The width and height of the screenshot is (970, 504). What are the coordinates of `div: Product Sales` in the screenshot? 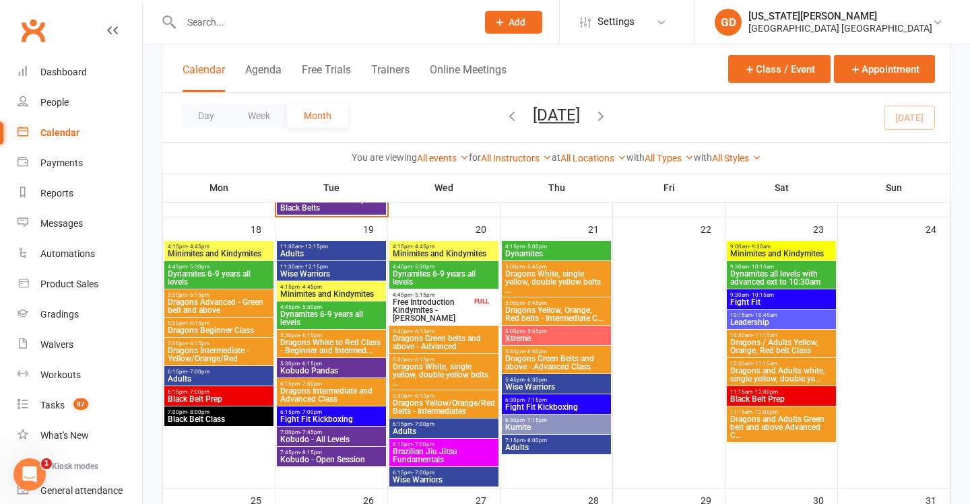 It's located at (69, 284).